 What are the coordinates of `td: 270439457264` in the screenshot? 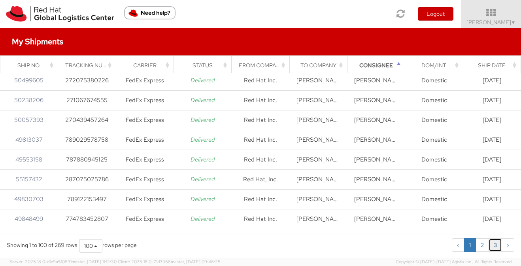 It's located at (87, 120).